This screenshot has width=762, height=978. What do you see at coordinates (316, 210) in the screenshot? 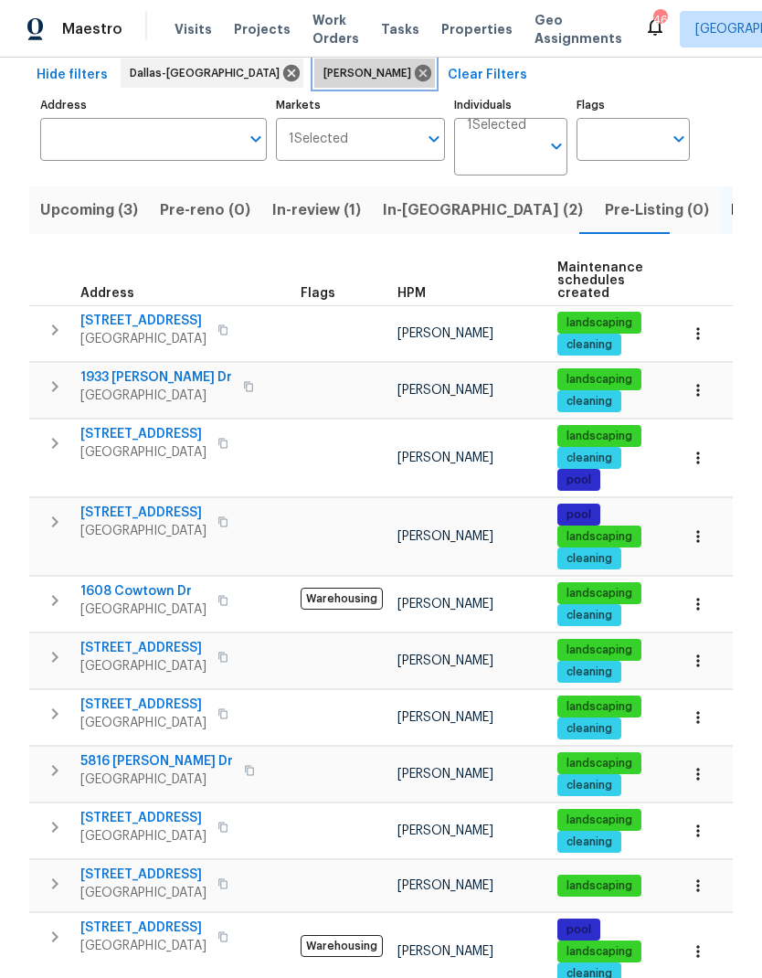
I see `span: In-review (1)` at bounding box center [316, 210].